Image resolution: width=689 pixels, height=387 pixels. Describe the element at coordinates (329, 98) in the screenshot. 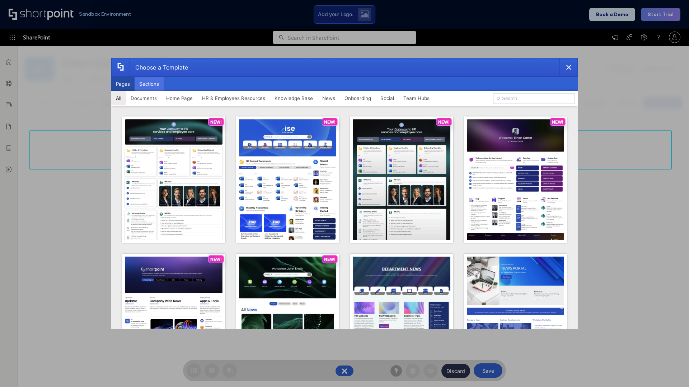

I see `button: News` at that location.